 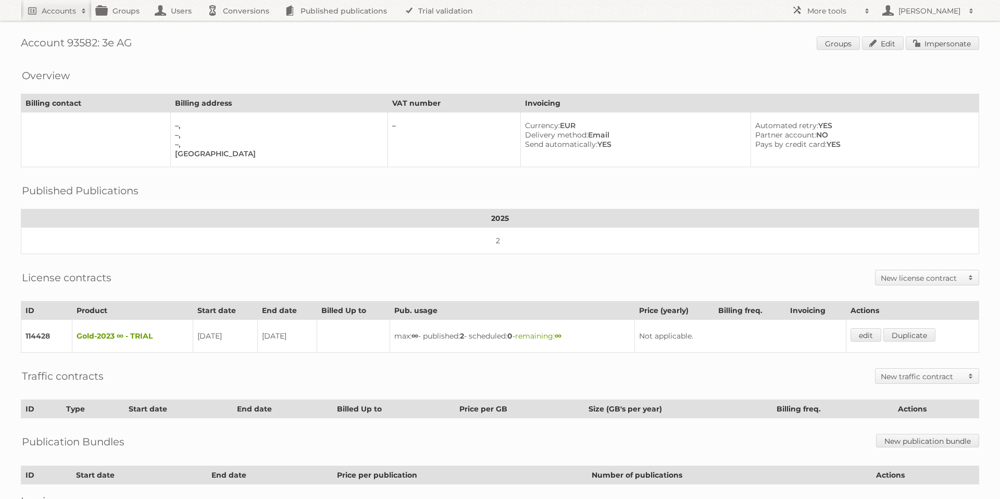 What do you see at coordinates (73, 442) in the screenshot?
I see `h2: Publication Bundles` at bounding box center [73, 442].